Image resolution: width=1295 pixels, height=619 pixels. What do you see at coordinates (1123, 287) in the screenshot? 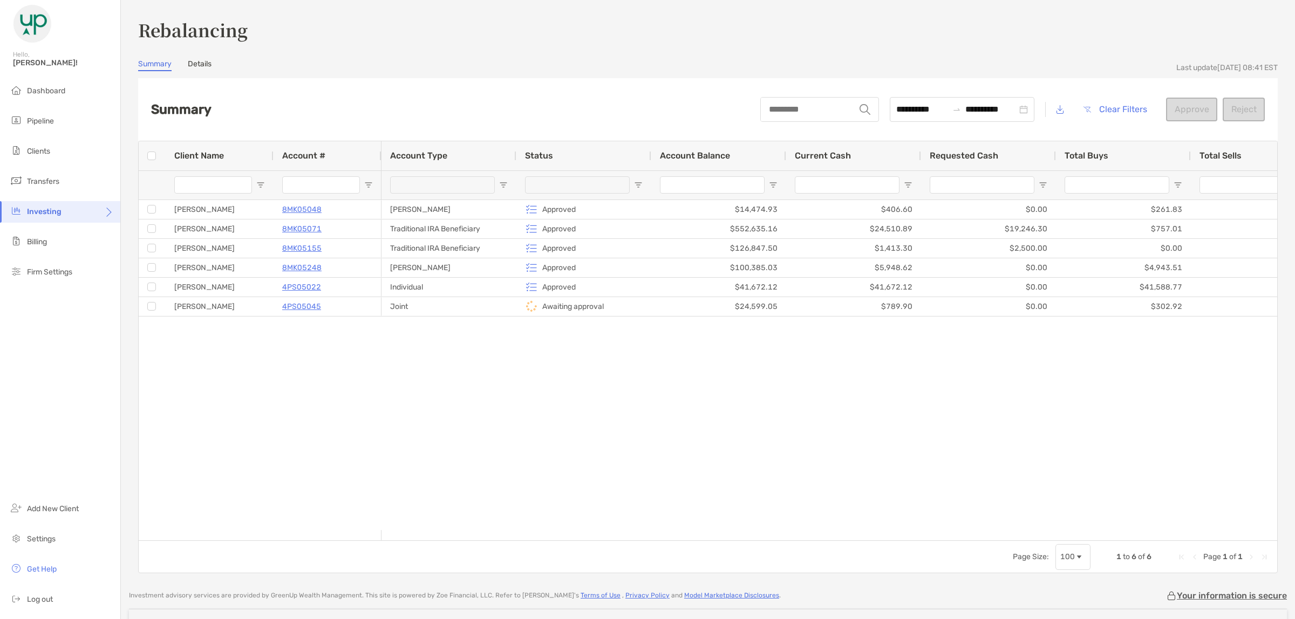
I see `div: $41,588.77` at bounding box center [1123, 287].